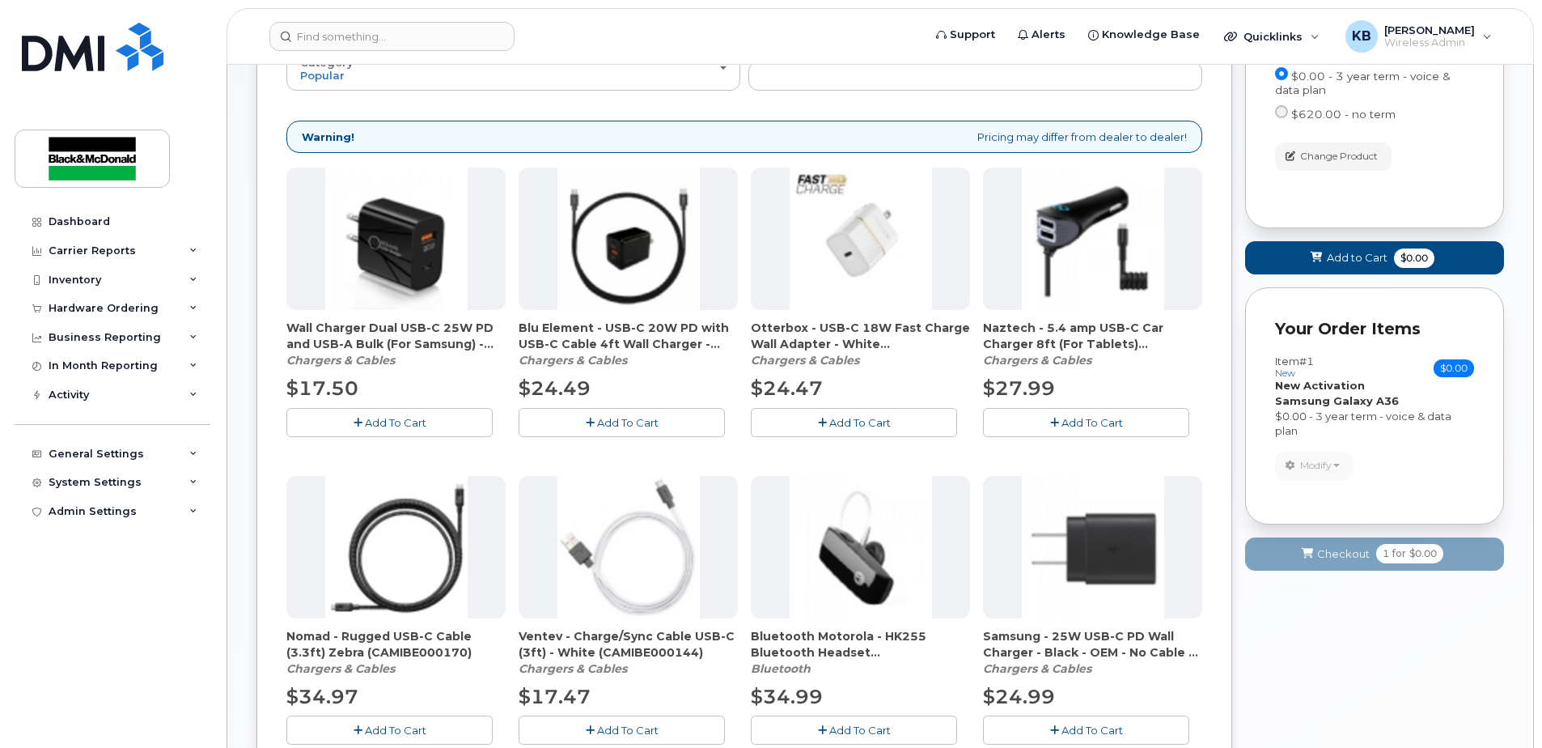 Image resolution: width=1542 pixels, height=748 pixels. Describe the element at coordinates (554, 388) in the screenshot. I see `span: $24.49` at that location.